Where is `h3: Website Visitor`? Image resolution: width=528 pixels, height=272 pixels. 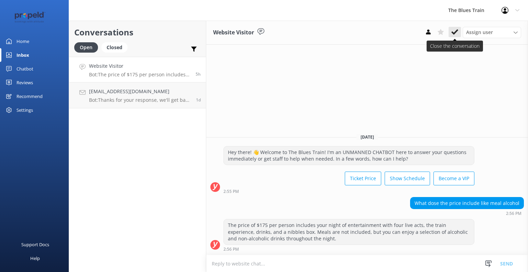 h3: Website Visitor is located at coordinates (233, 33).